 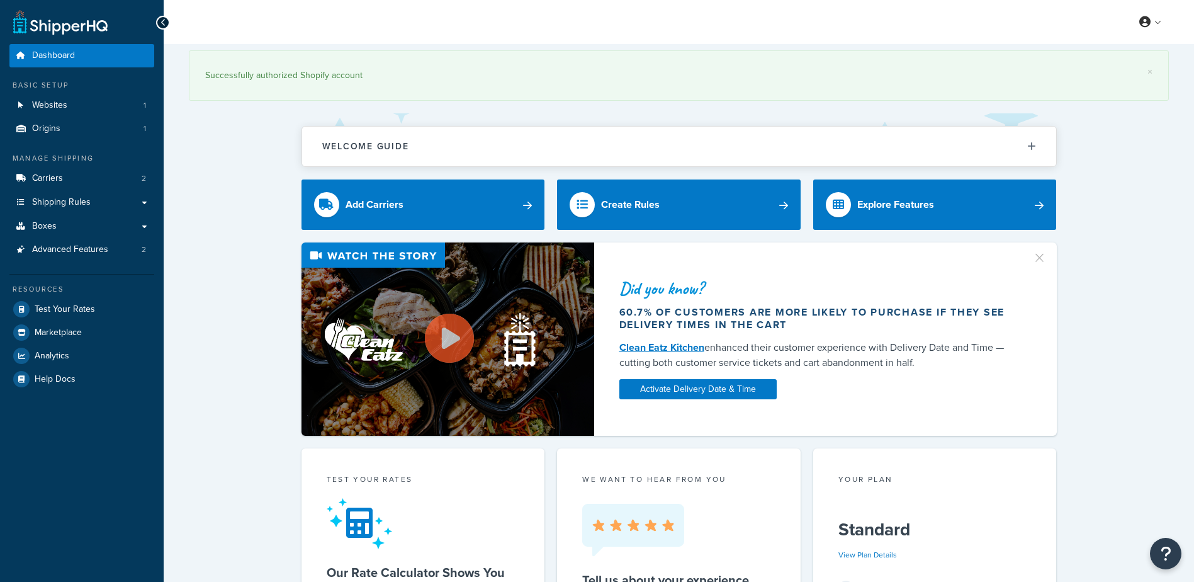 I want to click on button: Welcome Guide, so click(x=679, y=146).